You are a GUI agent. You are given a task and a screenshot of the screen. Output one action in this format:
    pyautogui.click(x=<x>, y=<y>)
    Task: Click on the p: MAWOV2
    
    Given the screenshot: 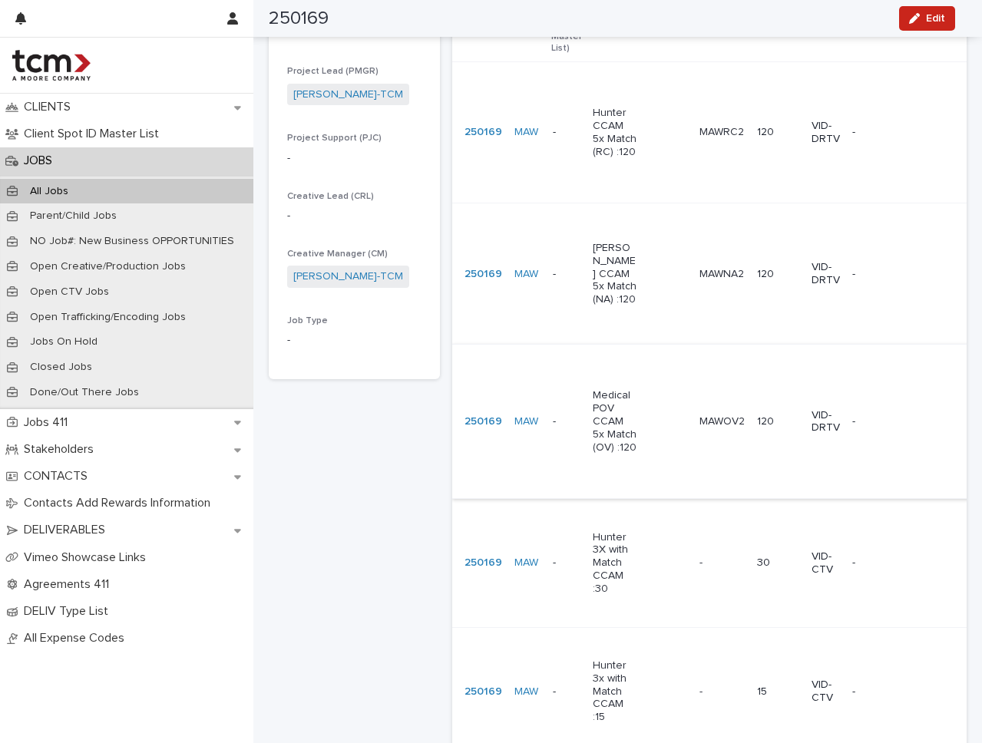 What is the action you would take?
    pyautogui.click(x=723, y=420)
    